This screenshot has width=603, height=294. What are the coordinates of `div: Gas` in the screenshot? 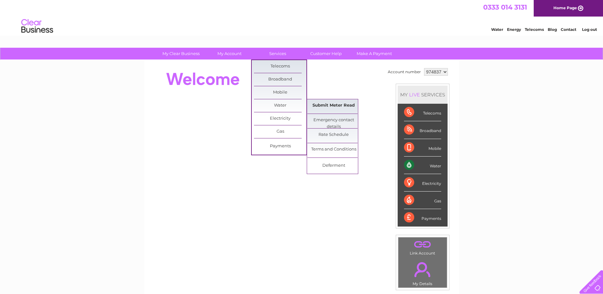 It's located at (423, 200).